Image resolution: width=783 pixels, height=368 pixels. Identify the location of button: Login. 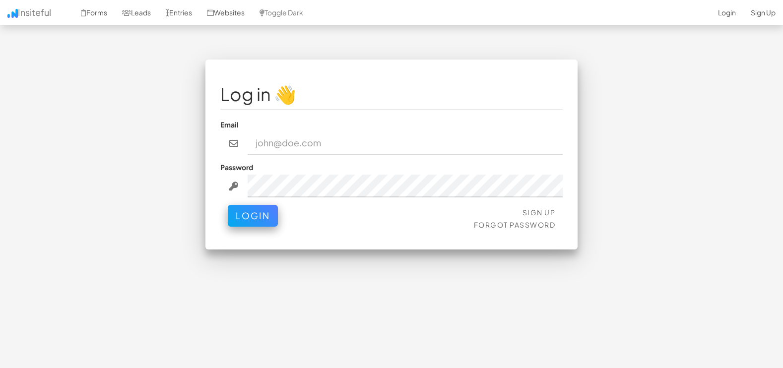
(253, 216).